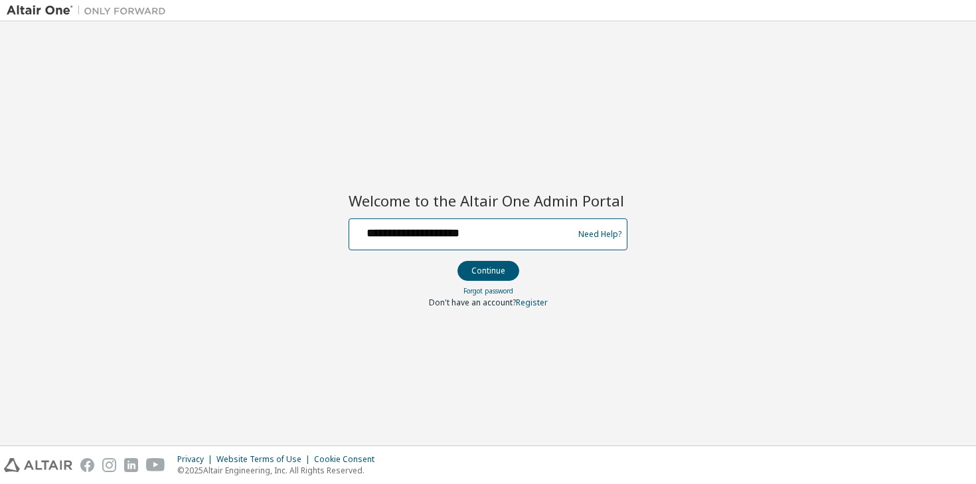 This screenshot has width=976, height=484. I want to click on span: Don't have an account?, so click(472, 302).